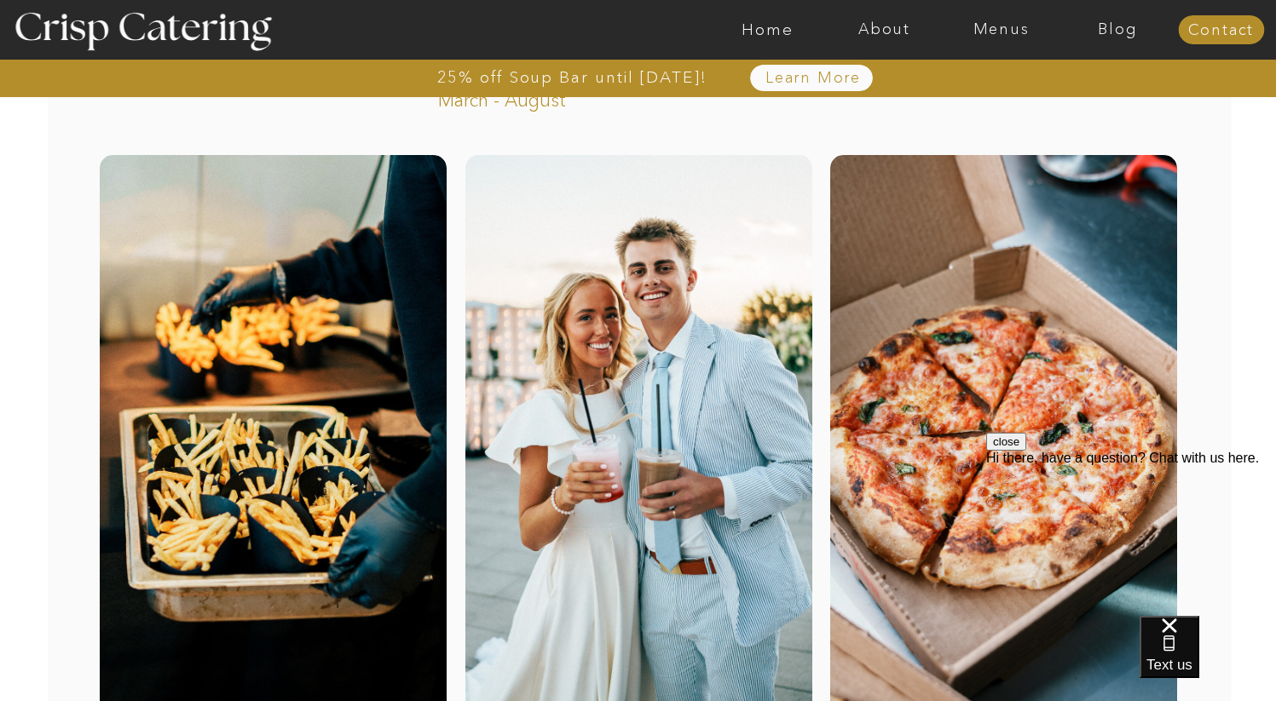  What do you see at coordinates (884, 30) in the screenshot?
I see `a: About` at bounding box center [884, 30].